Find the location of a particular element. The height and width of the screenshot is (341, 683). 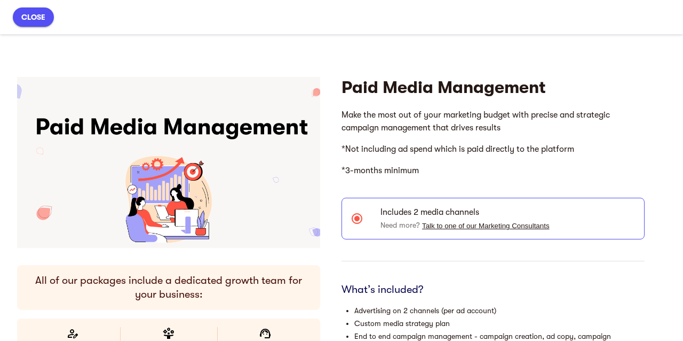

h6: All of our packages include a dedicated growth team for your business: is located at coordinates (169, 287).